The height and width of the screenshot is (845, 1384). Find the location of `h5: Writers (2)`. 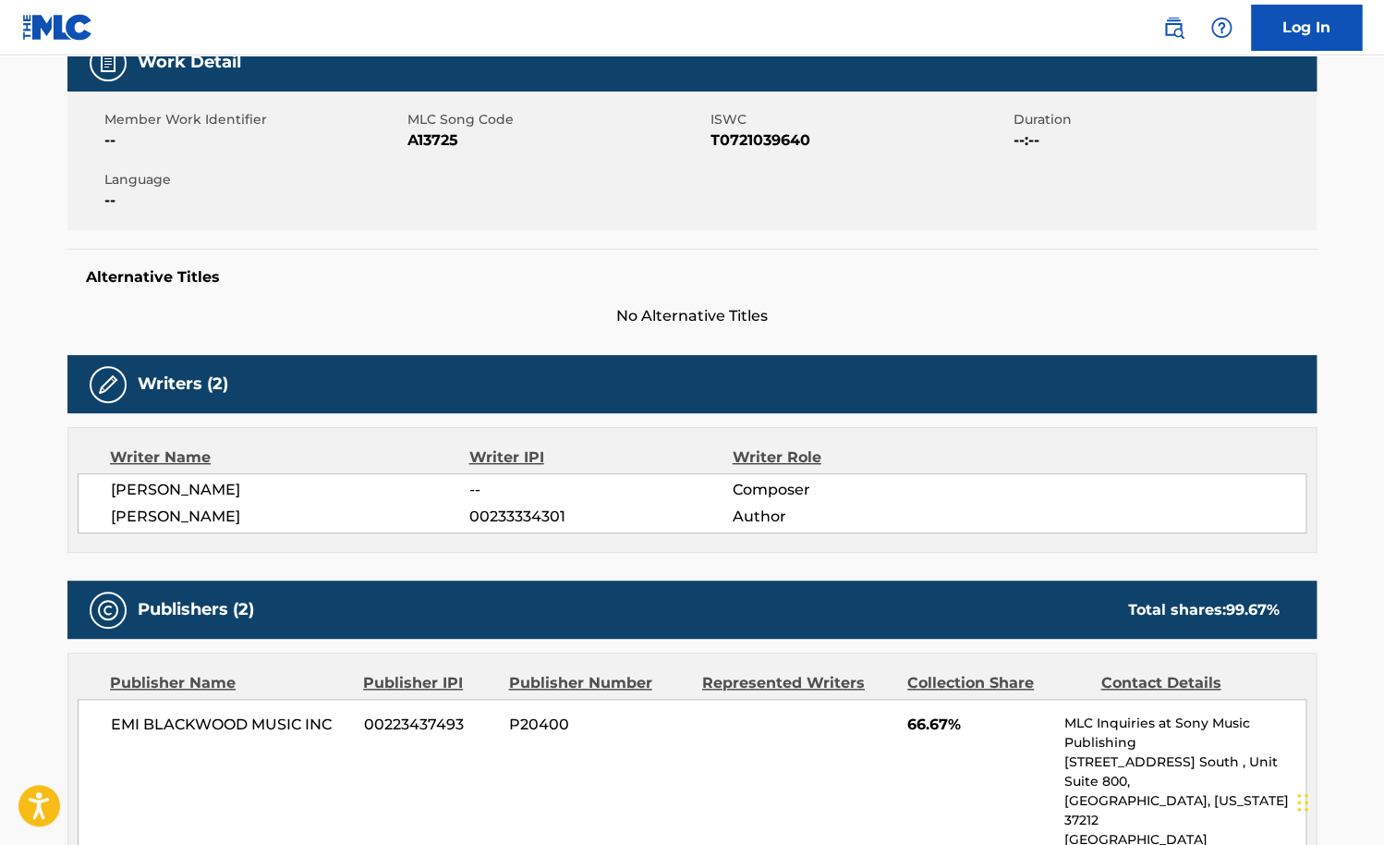

h5: Writers (2) is located at coordinates (183, 383).